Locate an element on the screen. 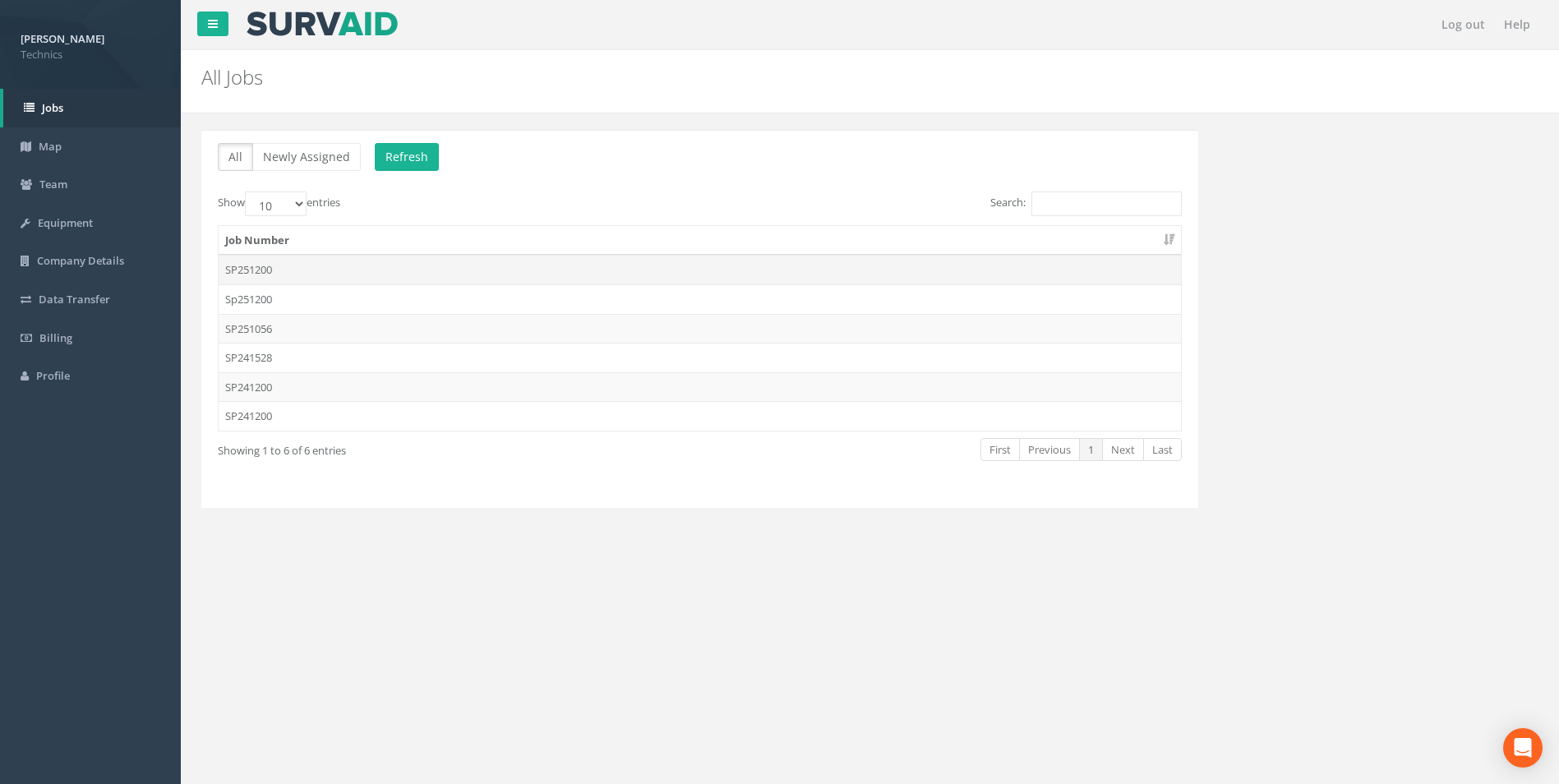 This screenshot has height=784, width=1559. label: Search: is located at coordinates (1086, 204).